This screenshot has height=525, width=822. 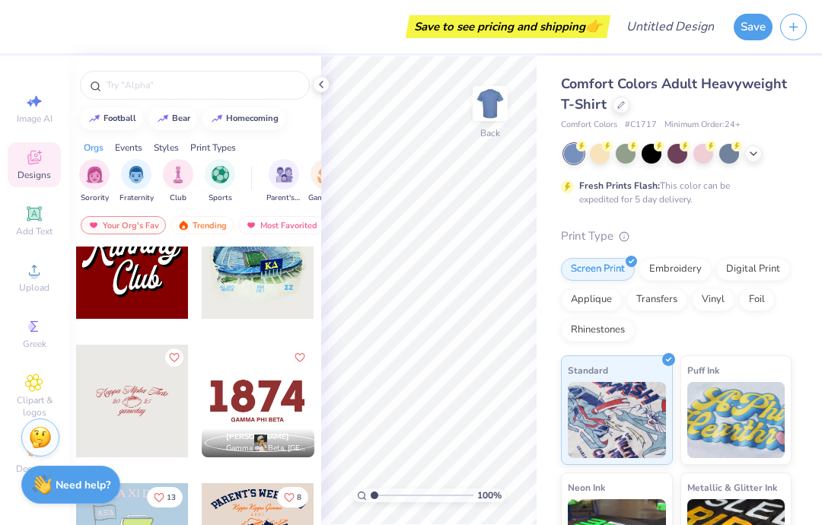 What do you see at coordinates (34, 119) in the screenshot?
I see `span: Image AI` at bounding box center [34, 119].